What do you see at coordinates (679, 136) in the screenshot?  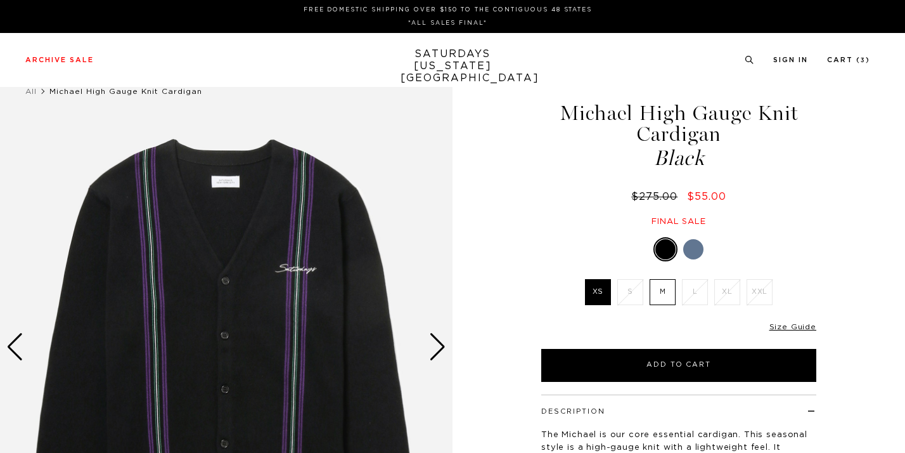 I see `h1: Michael High Gauge Knit Cardigan` at bounding box center [679, 136].